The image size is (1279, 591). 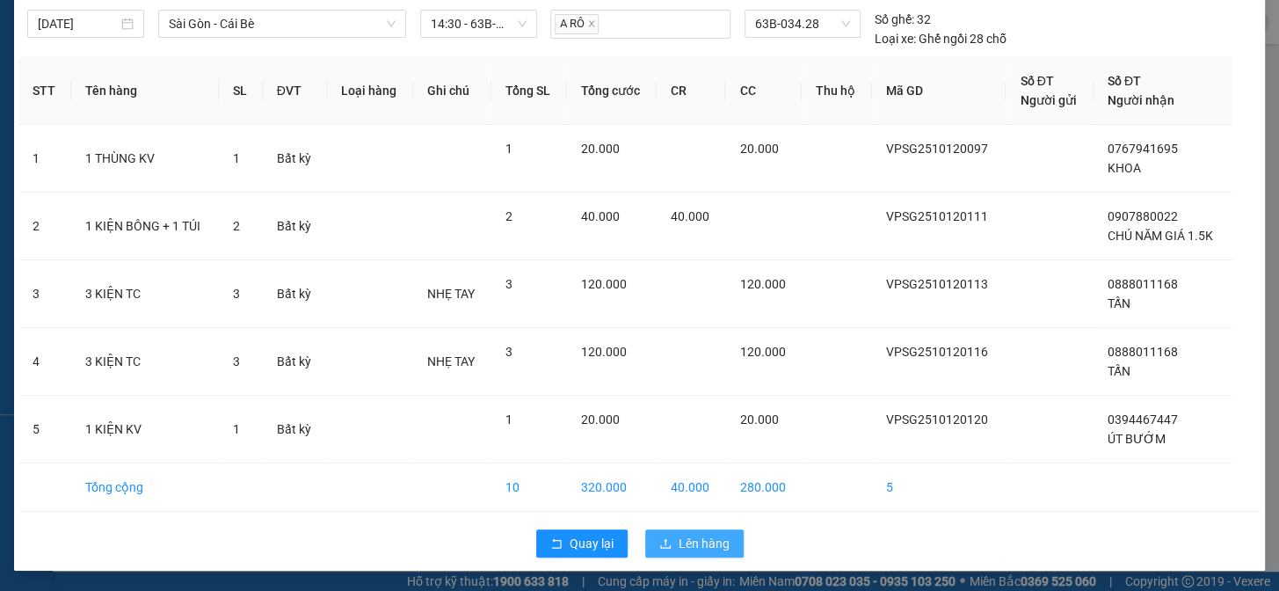 I want to click on th: Mã GD, so click(x=939, y=91).